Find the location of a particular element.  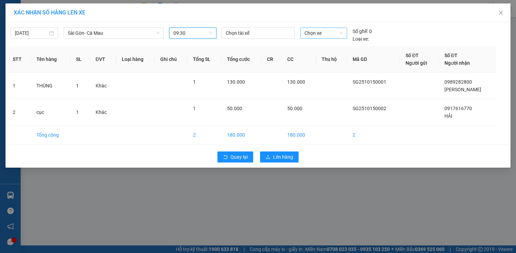

span: SL is located at coordinates (77, 54).